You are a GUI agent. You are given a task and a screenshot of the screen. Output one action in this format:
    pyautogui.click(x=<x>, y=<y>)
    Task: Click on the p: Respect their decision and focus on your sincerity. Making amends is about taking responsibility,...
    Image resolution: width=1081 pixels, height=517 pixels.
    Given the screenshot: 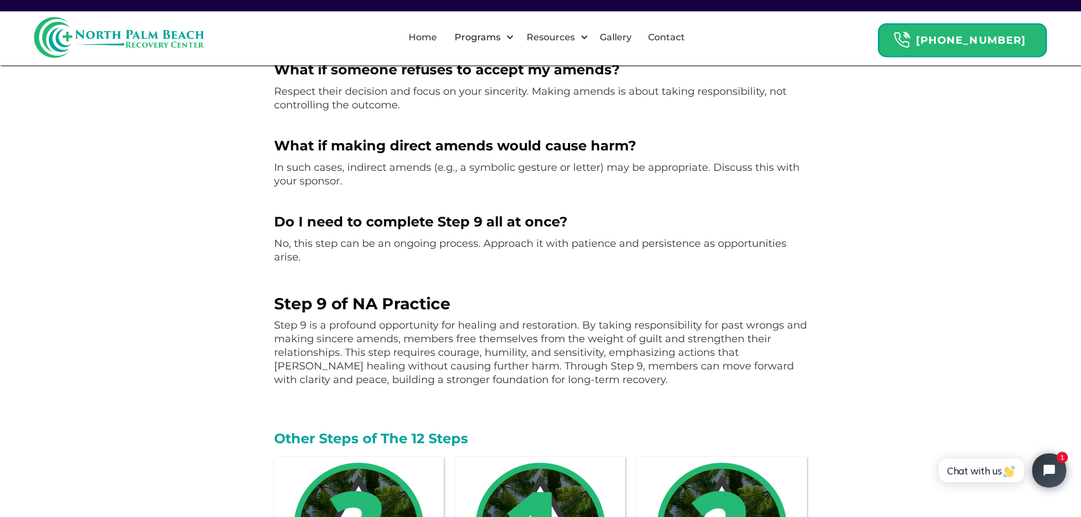 What is the action you would take?
    pyautogui.click(x=541, y=98)
    